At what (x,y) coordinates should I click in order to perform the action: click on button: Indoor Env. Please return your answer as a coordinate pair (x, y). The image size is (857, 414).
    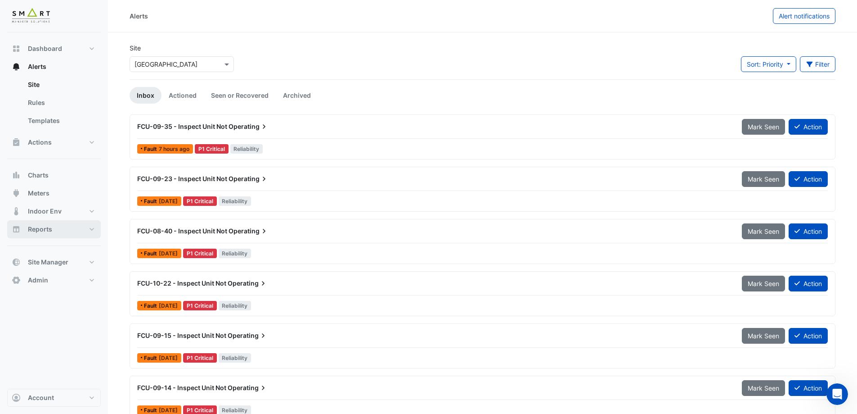
    Looking at the image, I should click on (54, 211).